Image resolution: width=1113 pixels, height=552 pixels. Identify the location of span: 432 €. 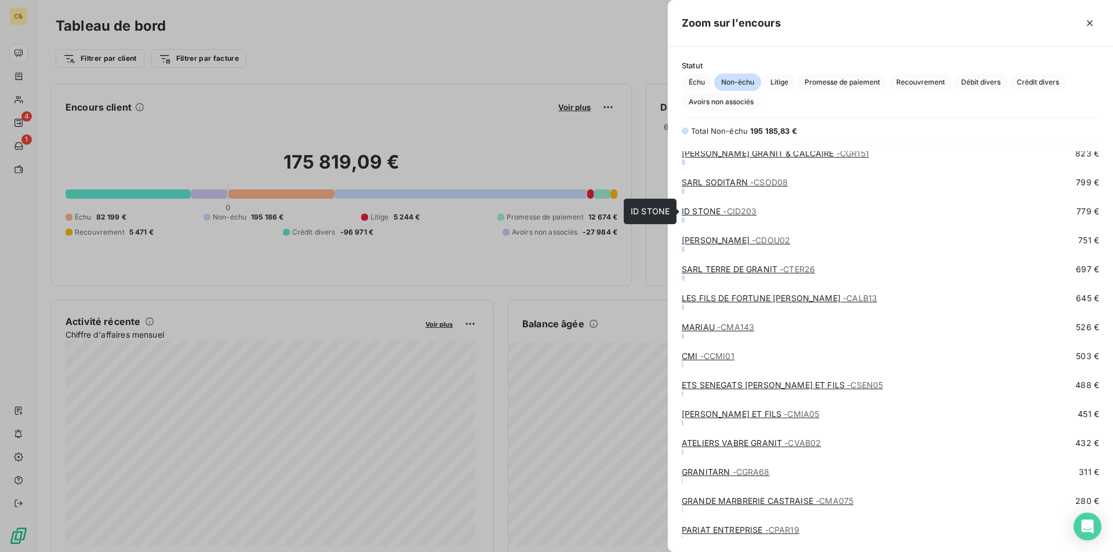
(1087, 443).